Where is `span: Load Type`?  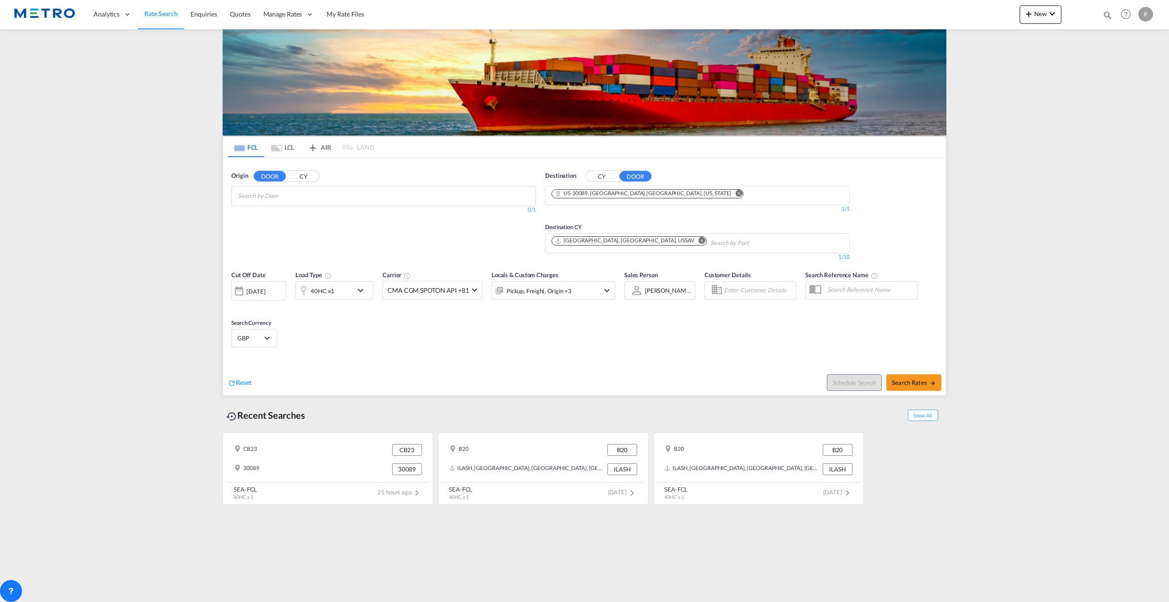 span: Load Type is located at coordinates (313, 275).